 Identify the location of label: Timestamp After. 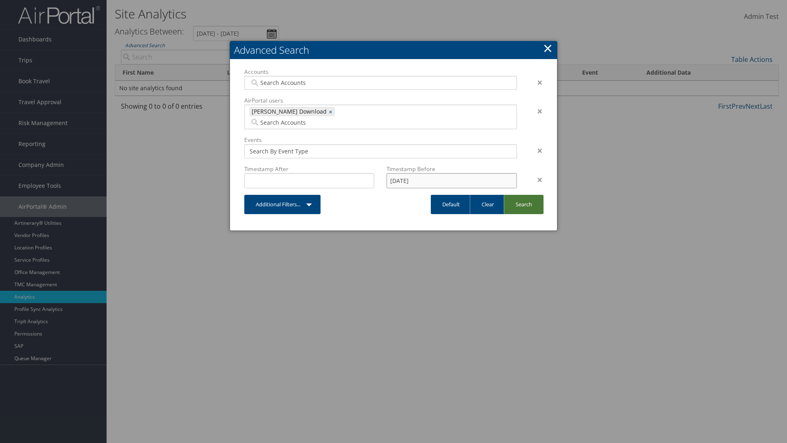
(309, 169).